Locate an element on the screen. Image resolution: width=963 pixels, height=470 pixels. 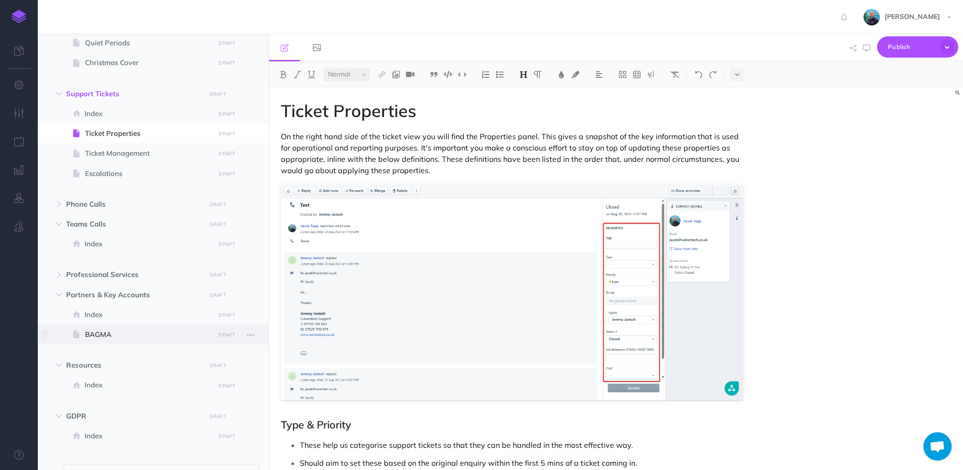
span: GDPR is located at coordinates (133, 416).